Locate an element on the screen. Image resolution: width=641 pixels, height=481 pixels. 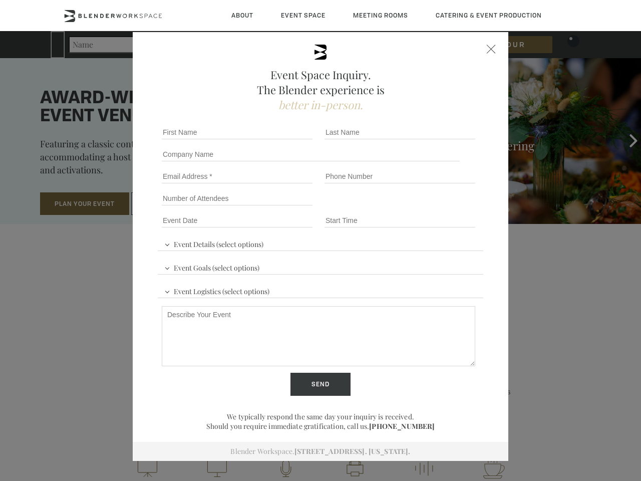
input: Event Date is located at coordinates (237, 220).